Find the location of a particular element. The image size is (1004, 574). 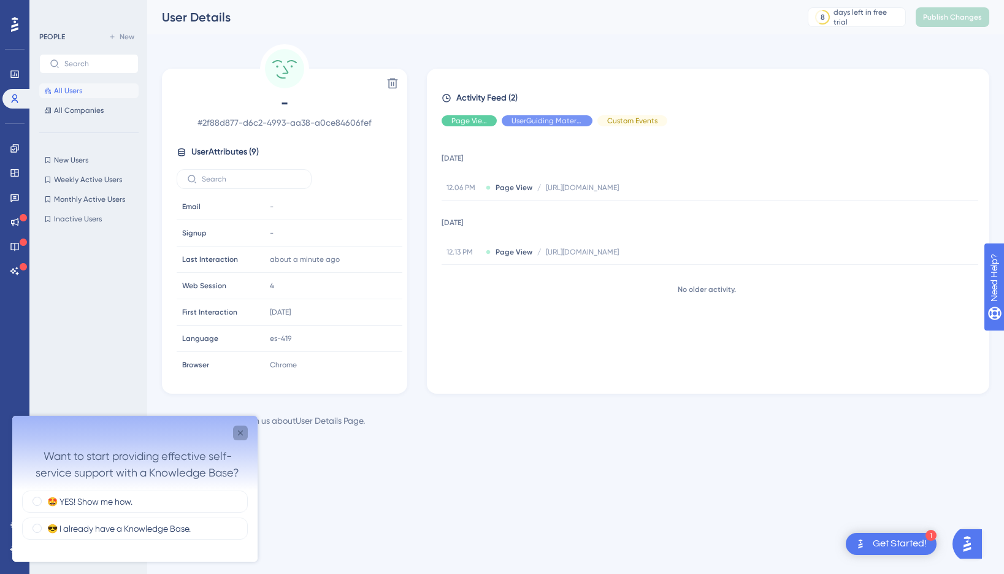

button: New is located at coordinates (121, 37).